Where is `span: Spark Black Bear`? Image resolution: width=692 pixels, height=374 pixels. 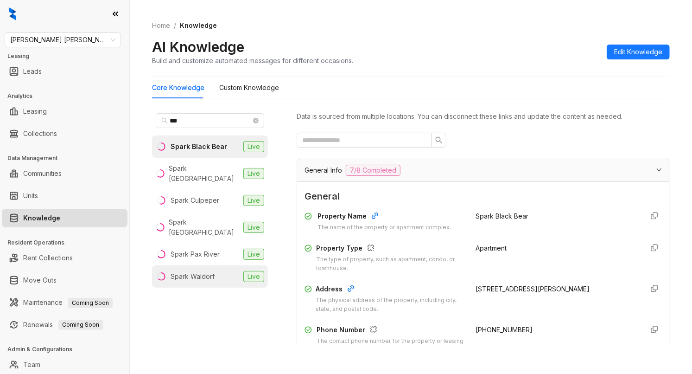 span: Spark Black Bear is located at coordinates (502, 216).